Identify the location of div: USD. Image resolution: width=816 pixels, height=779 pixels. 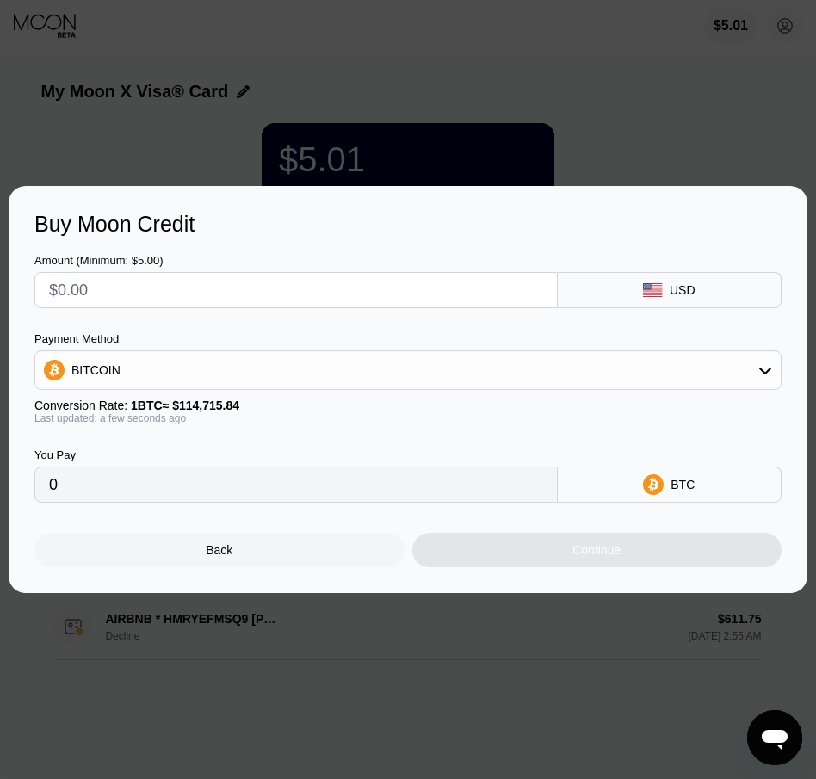
(682, 290).